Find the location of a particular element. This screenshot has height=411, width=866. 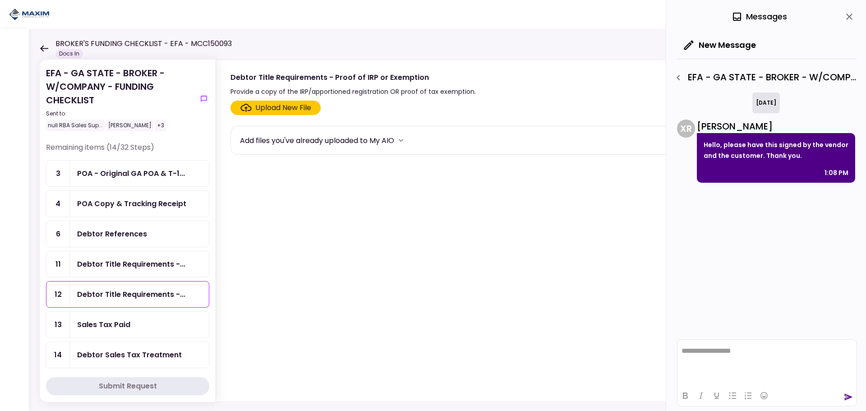

div: 12 is located at coordinates (58, 294).